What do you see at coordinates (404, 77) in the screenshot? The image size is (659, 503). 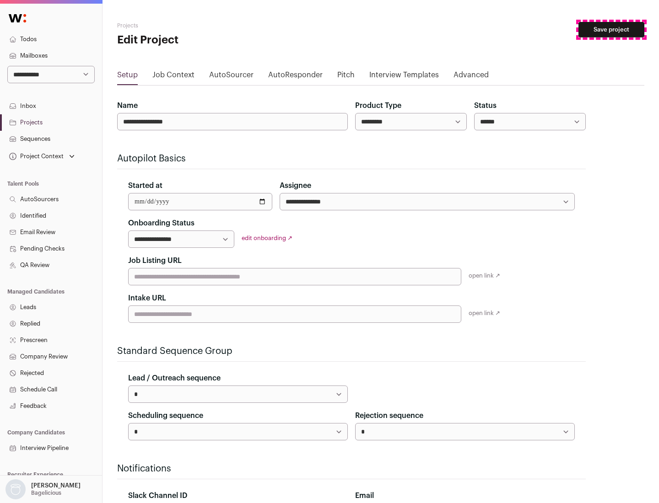 I see `a: Interview Templates` at bounding box center [404, 77].